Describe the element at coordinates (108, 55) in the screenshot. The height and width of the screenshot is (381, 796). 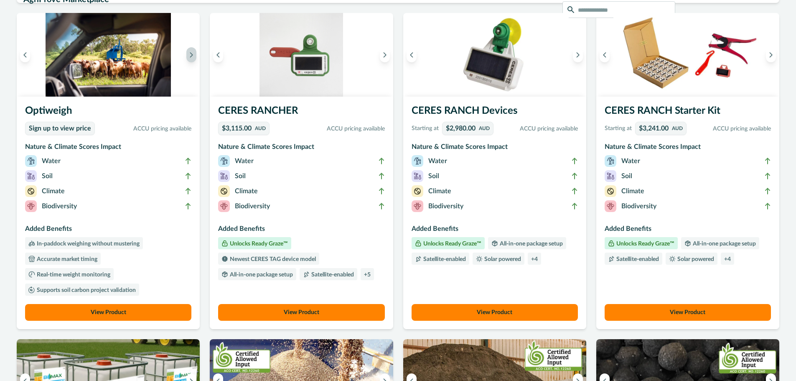
I see `img: A hand holding a CERES RANCH device` at that location.